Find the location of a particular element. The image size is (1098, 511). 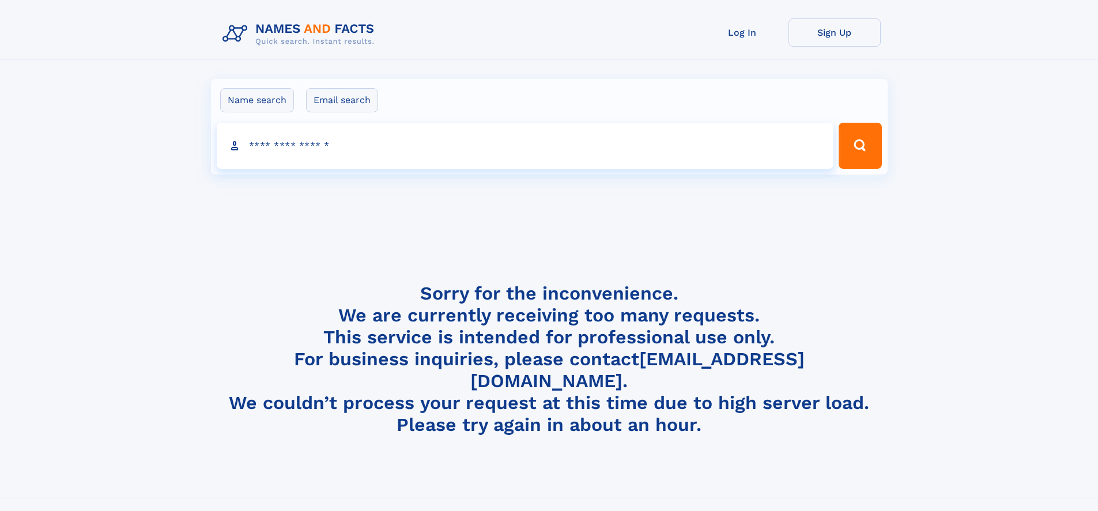

h4: Sorry for the inconvenience. We are currently receiving too many requests. This service is intend... is located at coordinates (549, 359).